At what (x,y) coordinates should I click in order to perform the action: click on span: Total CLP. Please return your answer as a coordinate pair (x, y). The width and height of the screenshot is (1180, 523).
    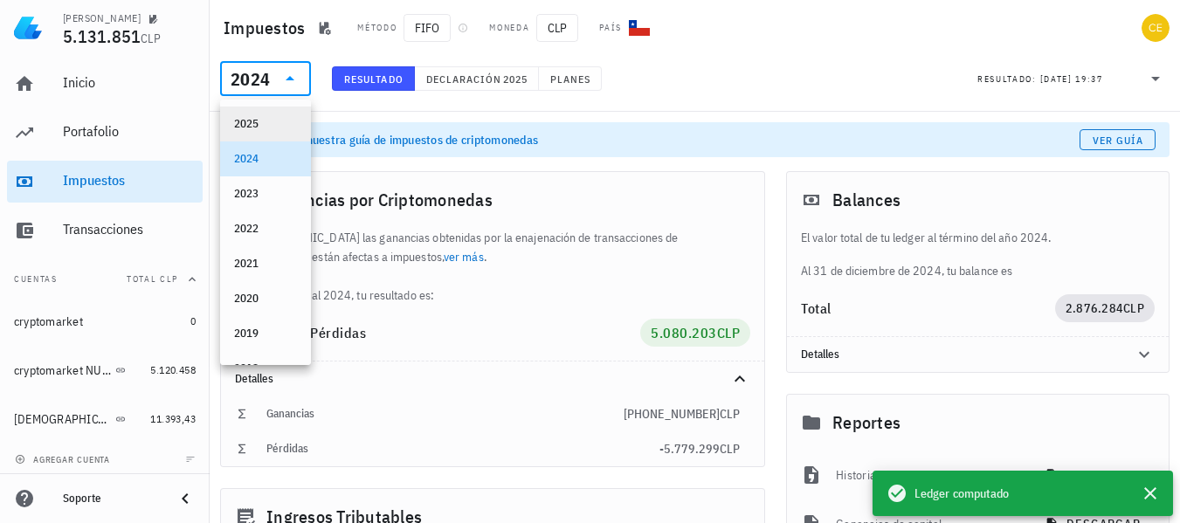
    Looking at the image, I should click on (152, 279).